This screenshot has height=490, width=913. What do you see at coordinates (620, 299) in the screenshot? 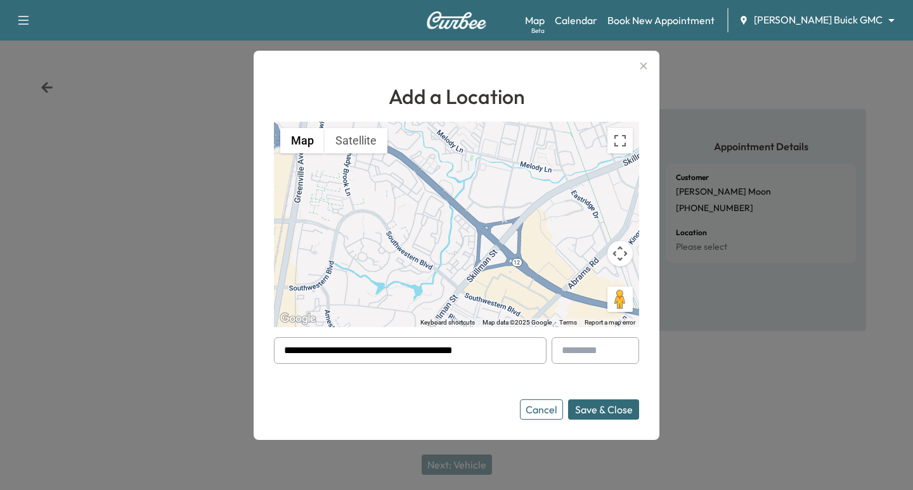
I see `button: Drag Pegman onto the map to open Street View` at bounding box center [620, 299].